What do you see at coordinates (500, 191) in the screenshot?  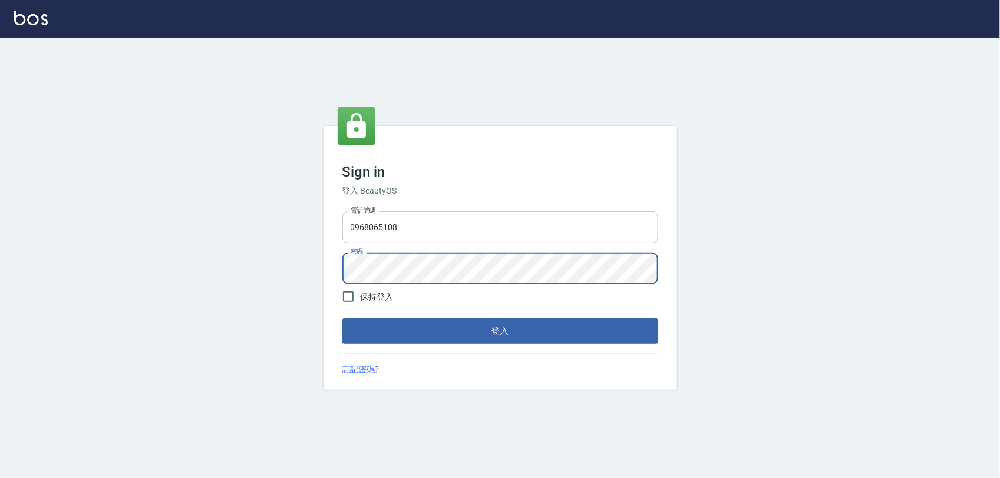 I see `h6: 登入 BeautyOS` at bounding box center [500, 191].